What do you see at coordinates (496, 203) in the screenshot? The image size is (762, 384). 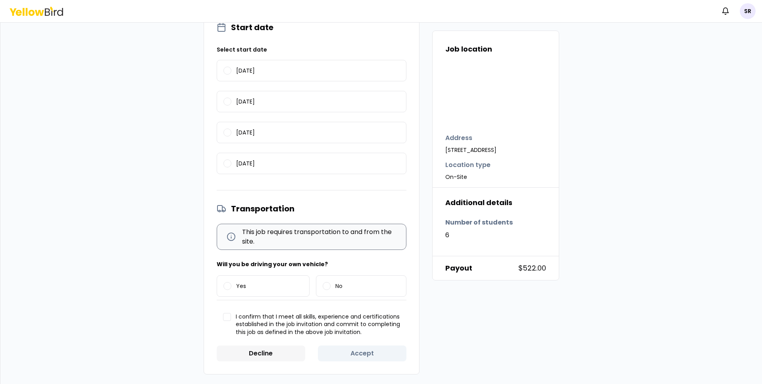 I see `h4: Additional details` at bounding box center [496, 203].